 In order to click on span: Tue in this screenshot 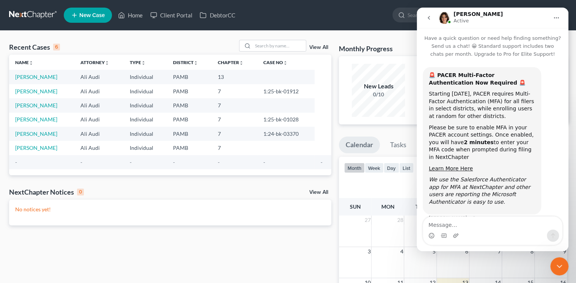, I will do `click(421, 207)`.